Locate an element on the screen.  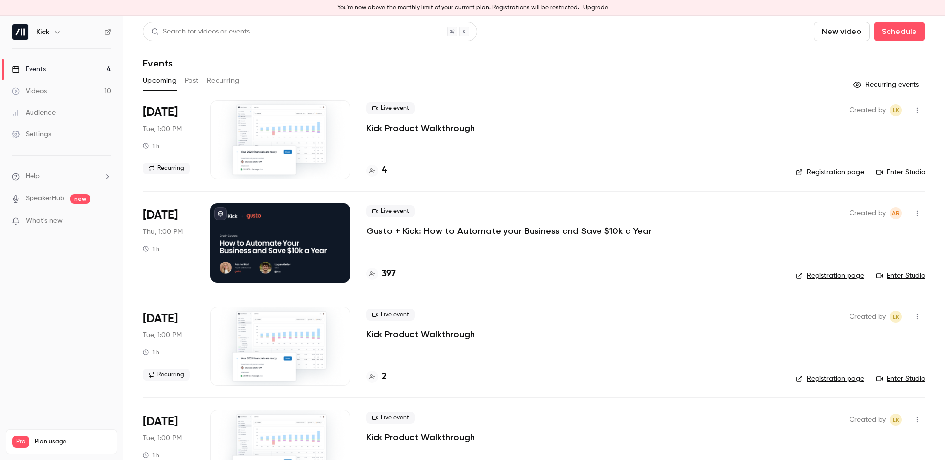
h4: 2 is located at coordinates (384, 376).